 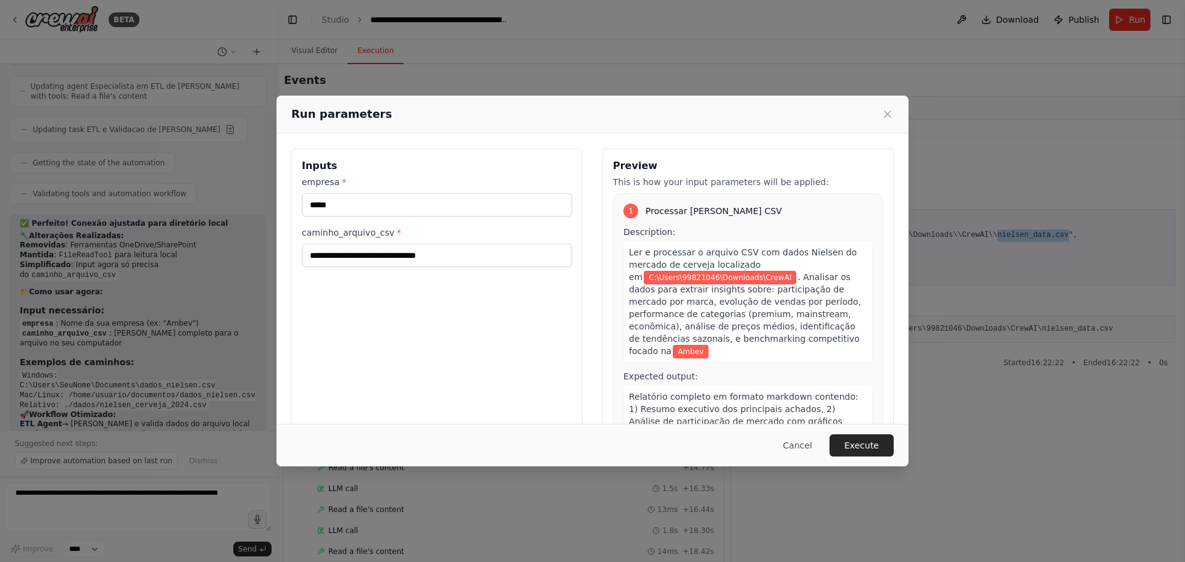 I want to click on h2: Run parameters, so click(x=341, y=114).